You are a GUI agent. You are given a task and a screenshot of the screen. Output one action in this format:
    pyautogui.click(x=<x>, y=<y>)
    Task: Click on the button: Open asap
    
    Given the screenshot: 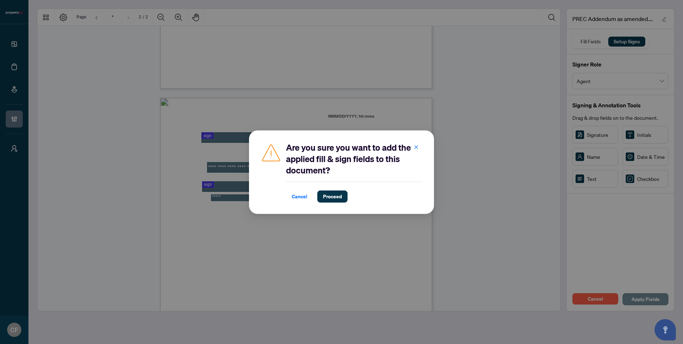 What is the action you would take?
    pyautogui.click(x=665, y=330)
    